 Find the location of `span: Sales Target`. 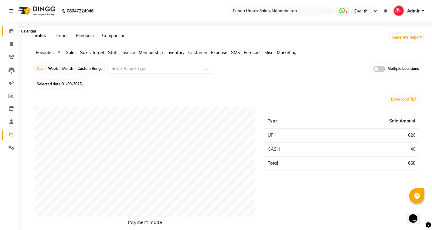

span: Sales Target is located at coordinates (92, 52).